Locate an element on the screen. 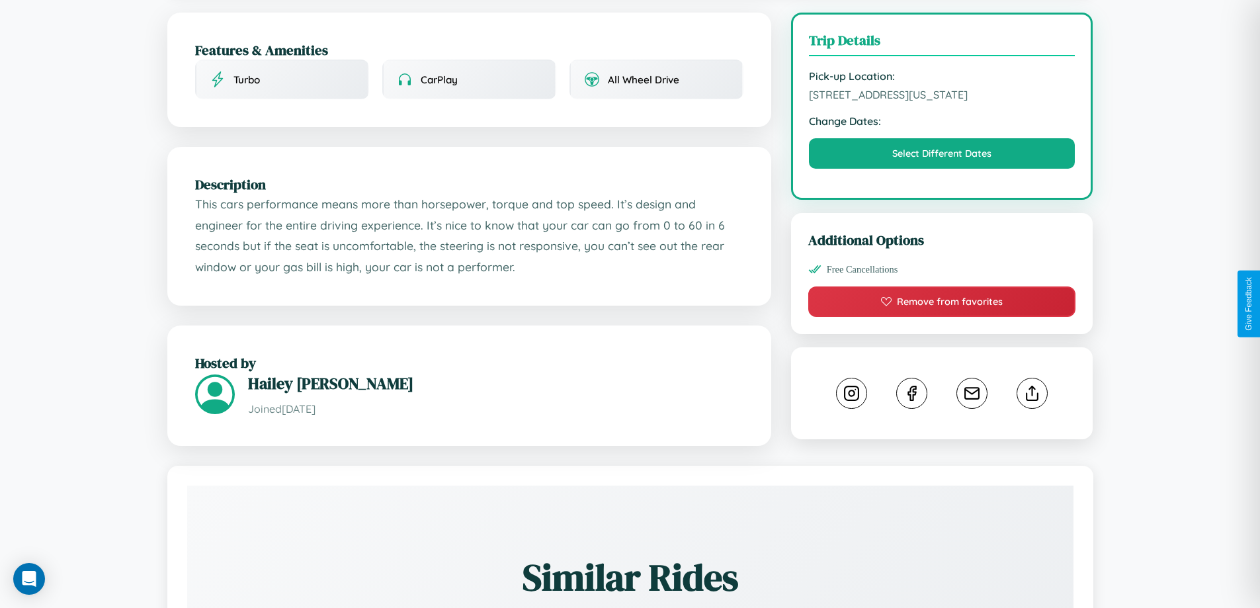 Image resolution: width=1260 pixels, height=608 pixels. button: Select Different Dates is located at coordinates (942, 153).